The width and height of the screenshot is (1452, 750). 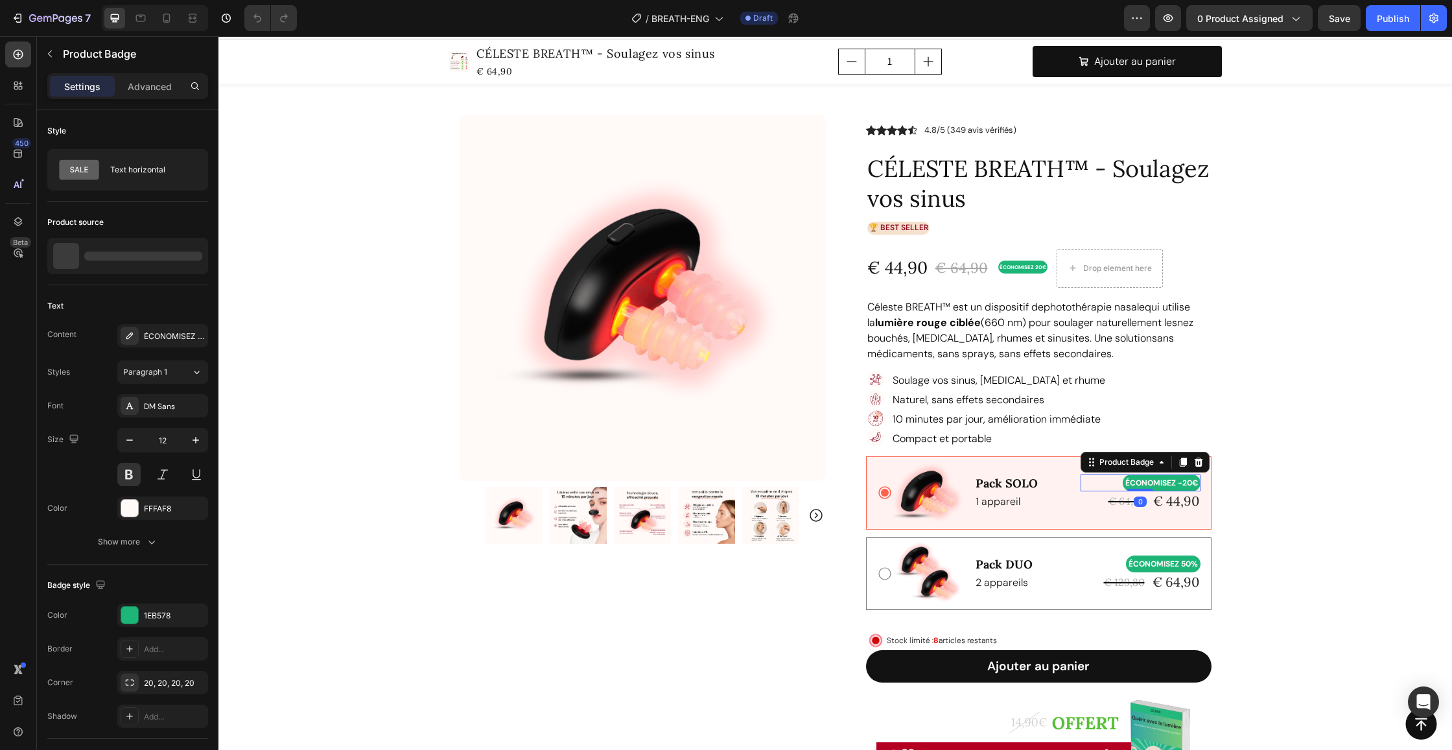 I want to click on span: Céleste BREATH™ est un dispositif de, so click(x=737, y=270).